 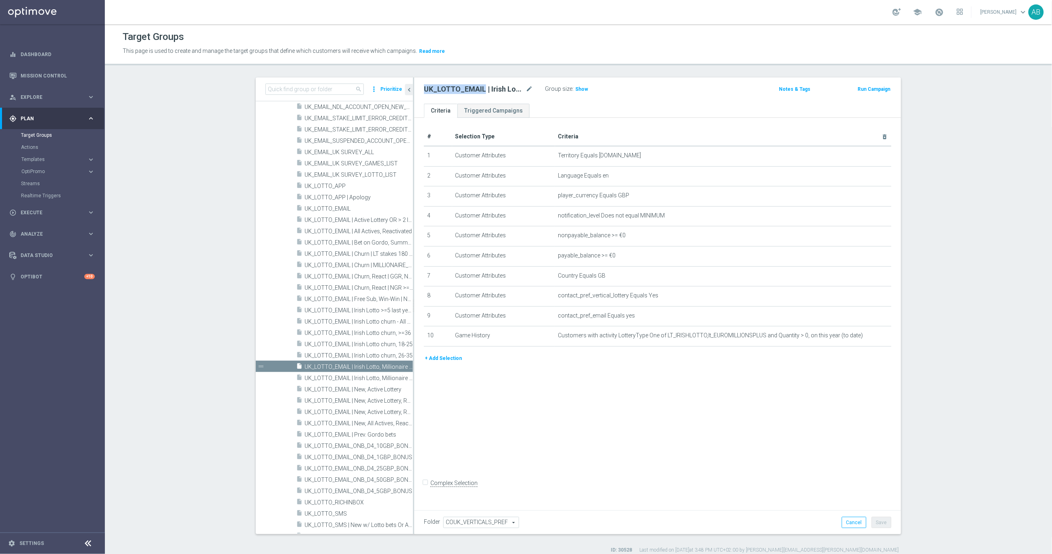 I want to click on label: Folder, so click(x=432, y=522).